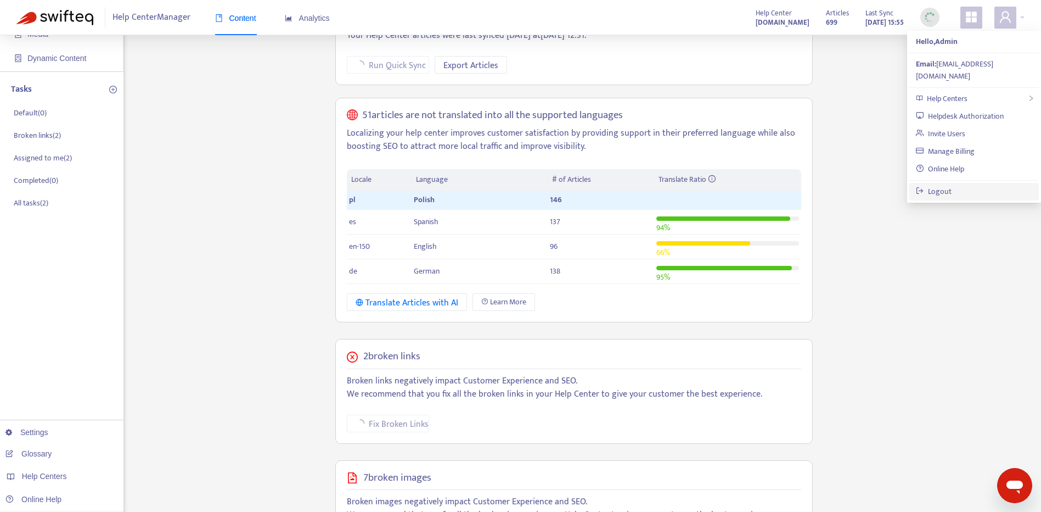 The image size is (1041, 512). Describe the element at coordinates (426, 271) in the screenshot. I see `span: German` at that location.